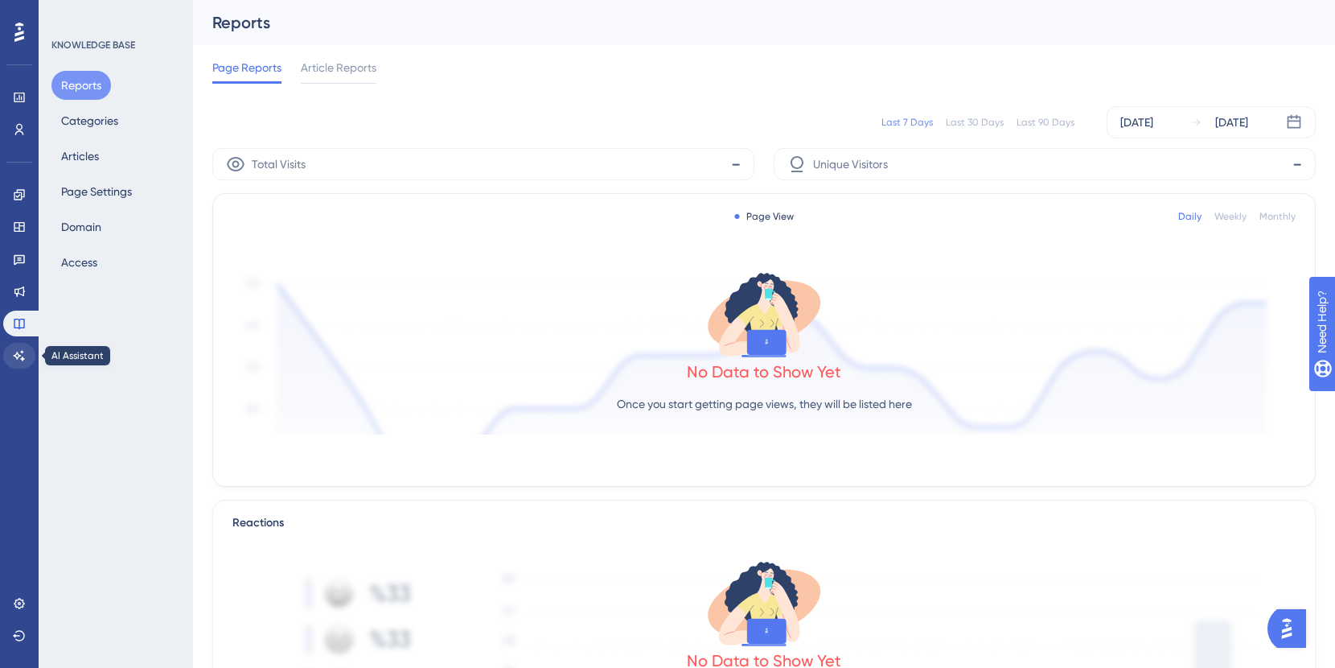 The image size is (1335, 668). I want to click on div: Page View, so click(764, 216).